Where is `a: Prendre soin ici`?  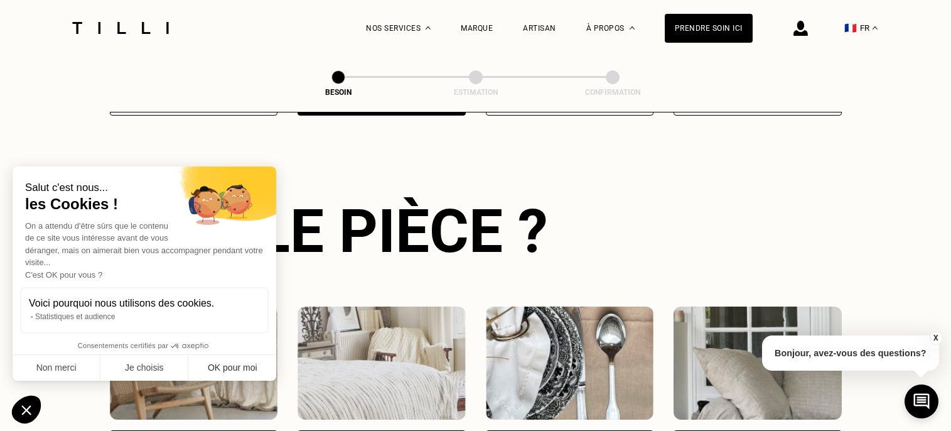
a: Prendre soin ici is located at coordinates (709, 28).